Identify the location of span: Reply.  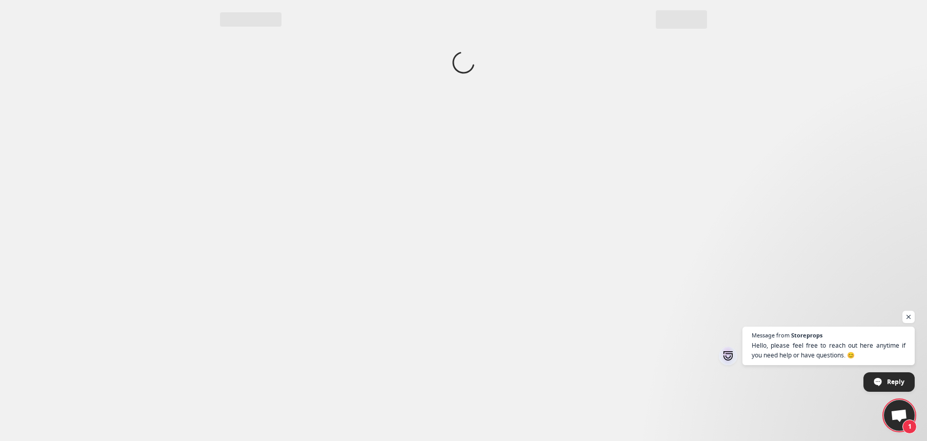
(896, 382).